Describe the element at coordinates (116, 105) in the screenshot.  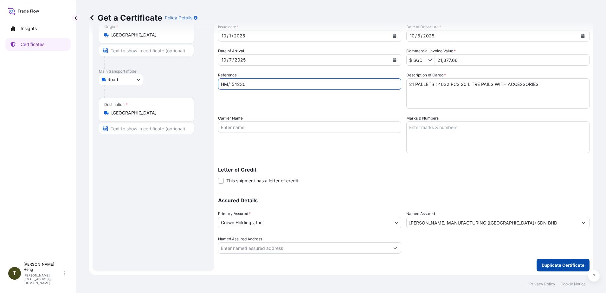
I see `div: Destination` at that location.